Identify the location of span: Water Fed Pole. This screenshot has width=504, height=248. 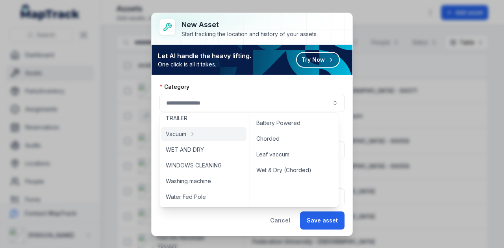
(186, 197).